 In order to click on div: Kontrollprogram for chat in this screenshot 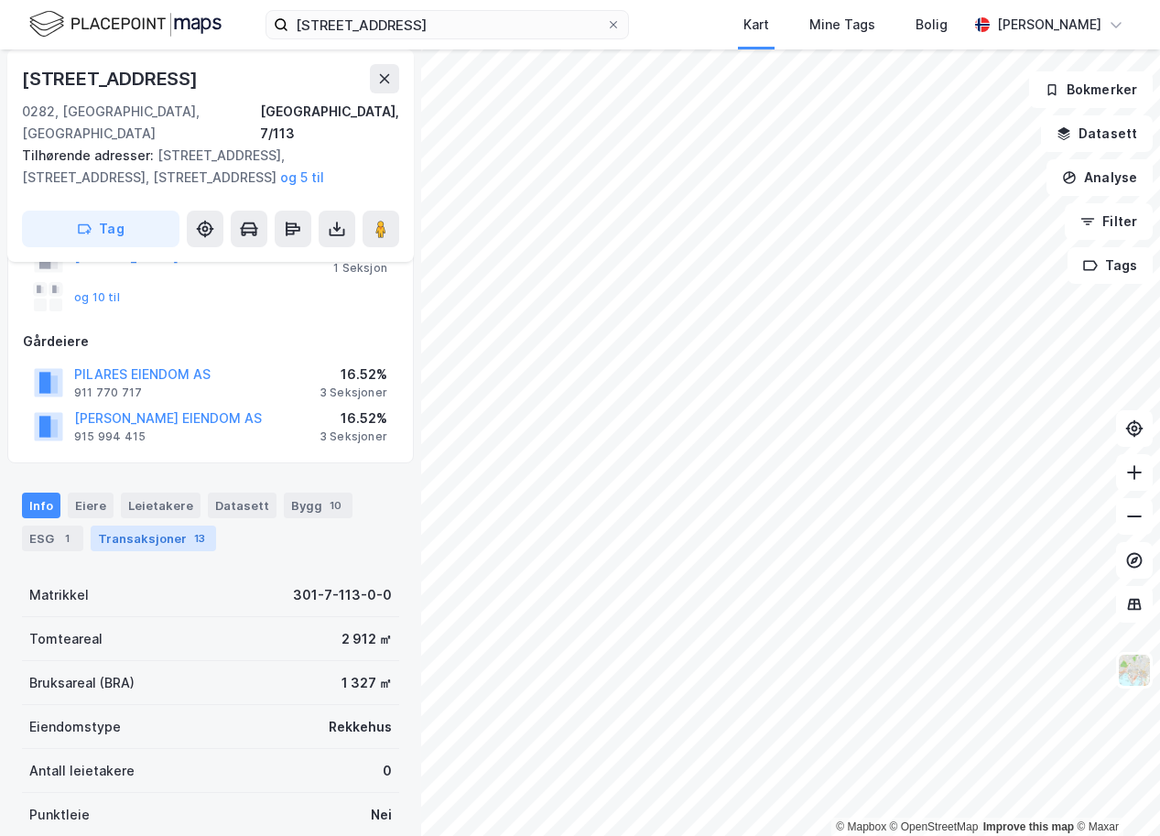, I will do `click(1115, 792)`.